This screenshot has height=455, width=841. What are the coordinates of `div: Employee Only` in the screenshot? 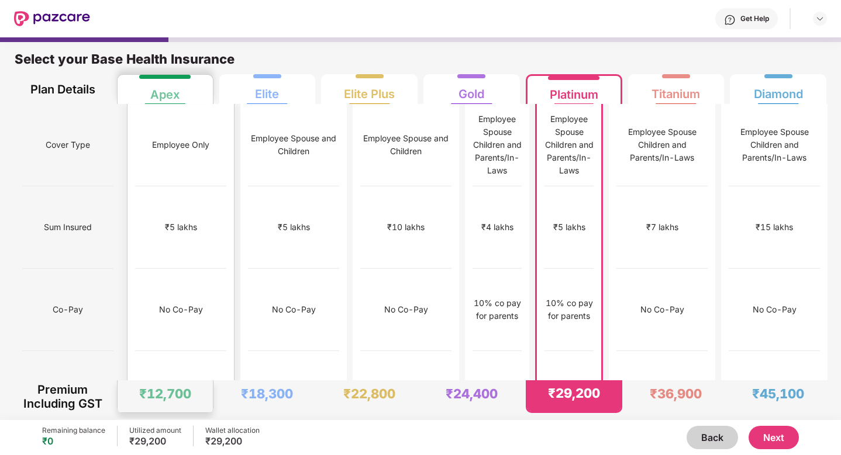 It's located at (181, 145).